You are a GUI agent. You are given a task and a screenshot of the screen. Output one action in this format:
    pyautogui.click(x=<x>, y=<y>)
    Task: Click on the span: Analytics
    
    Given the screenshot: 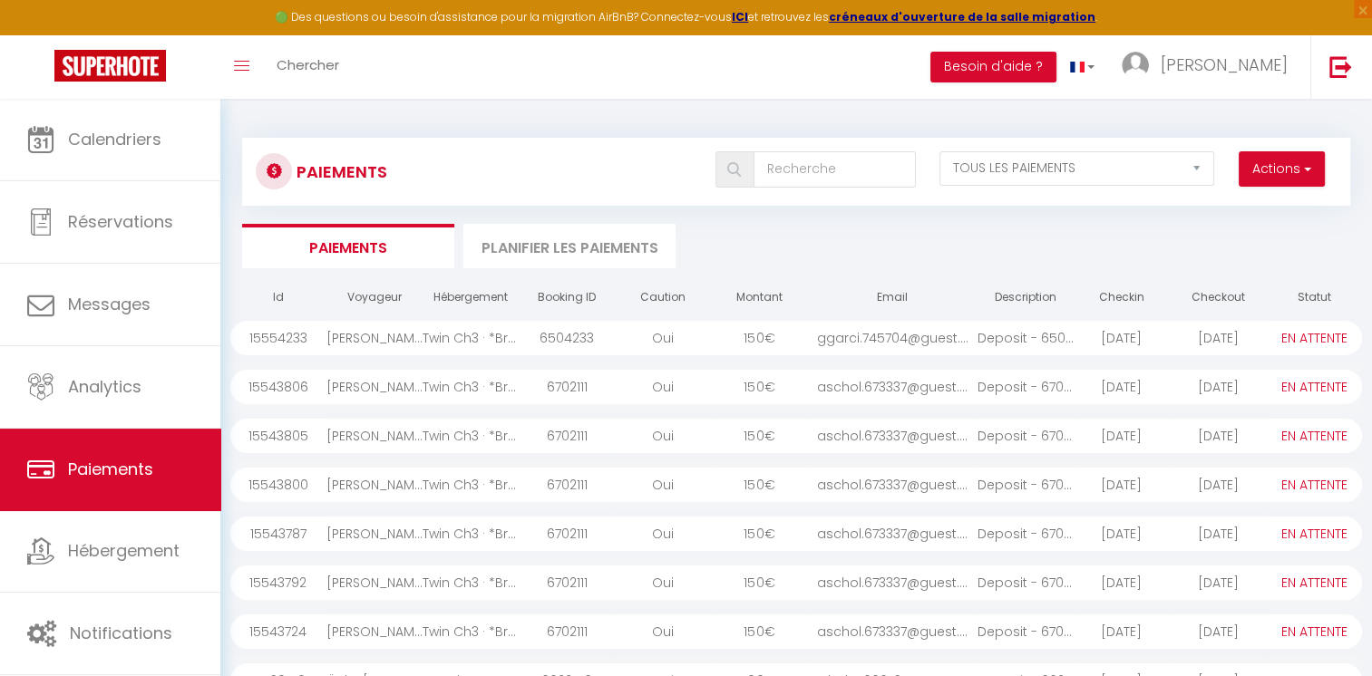 What is the action you would take?
    pyautogui.click(x=104, y=386)
    